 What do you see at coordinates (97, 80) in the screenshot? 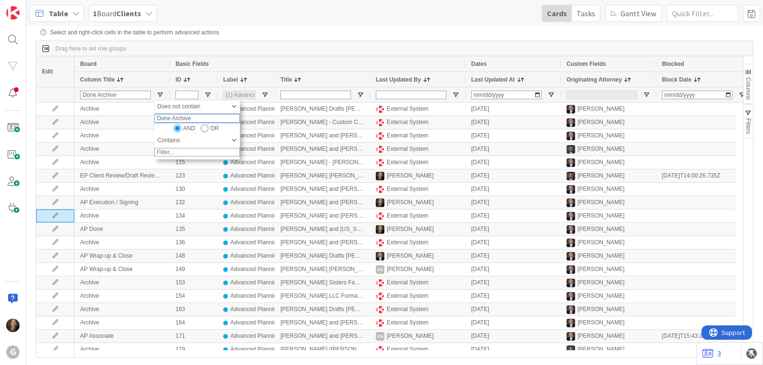
I see `span: Column Title` at bounding box center [97, 80].